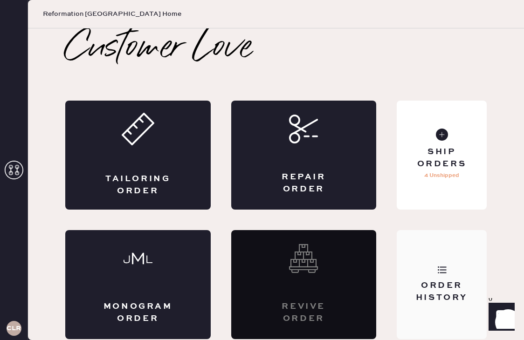  I want to click on div: Revive order, so click(304, 313).